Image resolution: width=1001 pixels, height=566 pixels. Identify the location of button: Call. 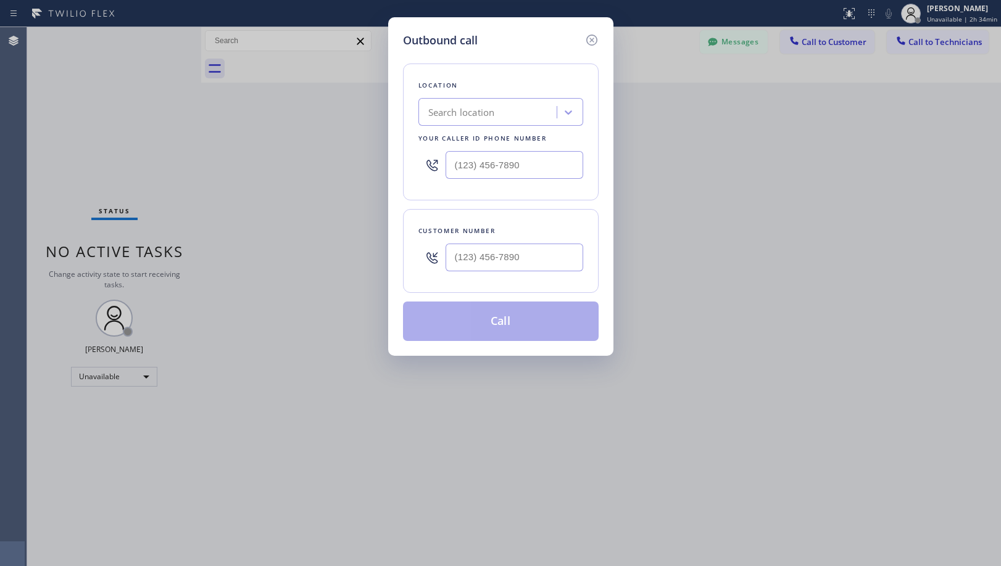
(500, 322).